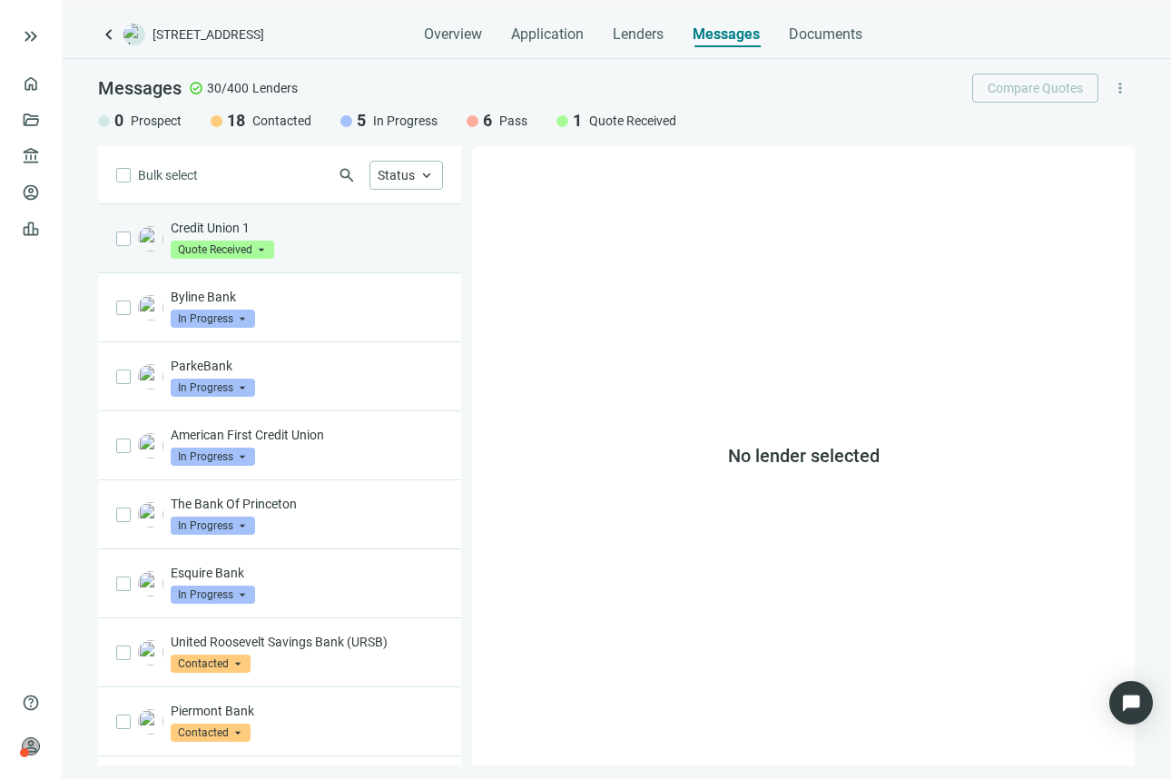  What do you see at coordinates (151, 446) in the screenshot?
I see `img: 82f4a928-dcac-4ffd-ac27-1e1505a6baaf` at bounding box center [151, 446].